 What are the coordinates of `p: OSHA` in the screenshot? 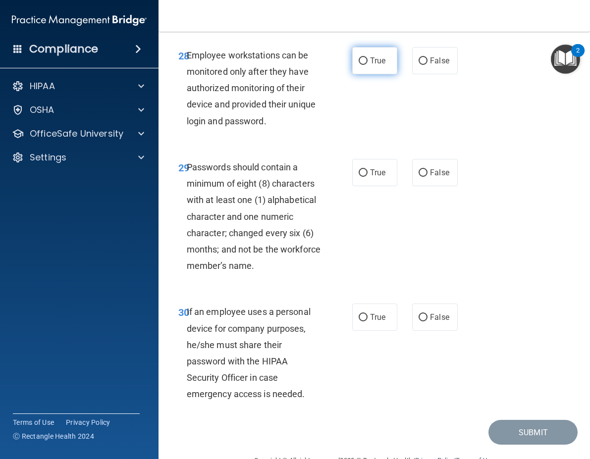 It's located at (42, 110).